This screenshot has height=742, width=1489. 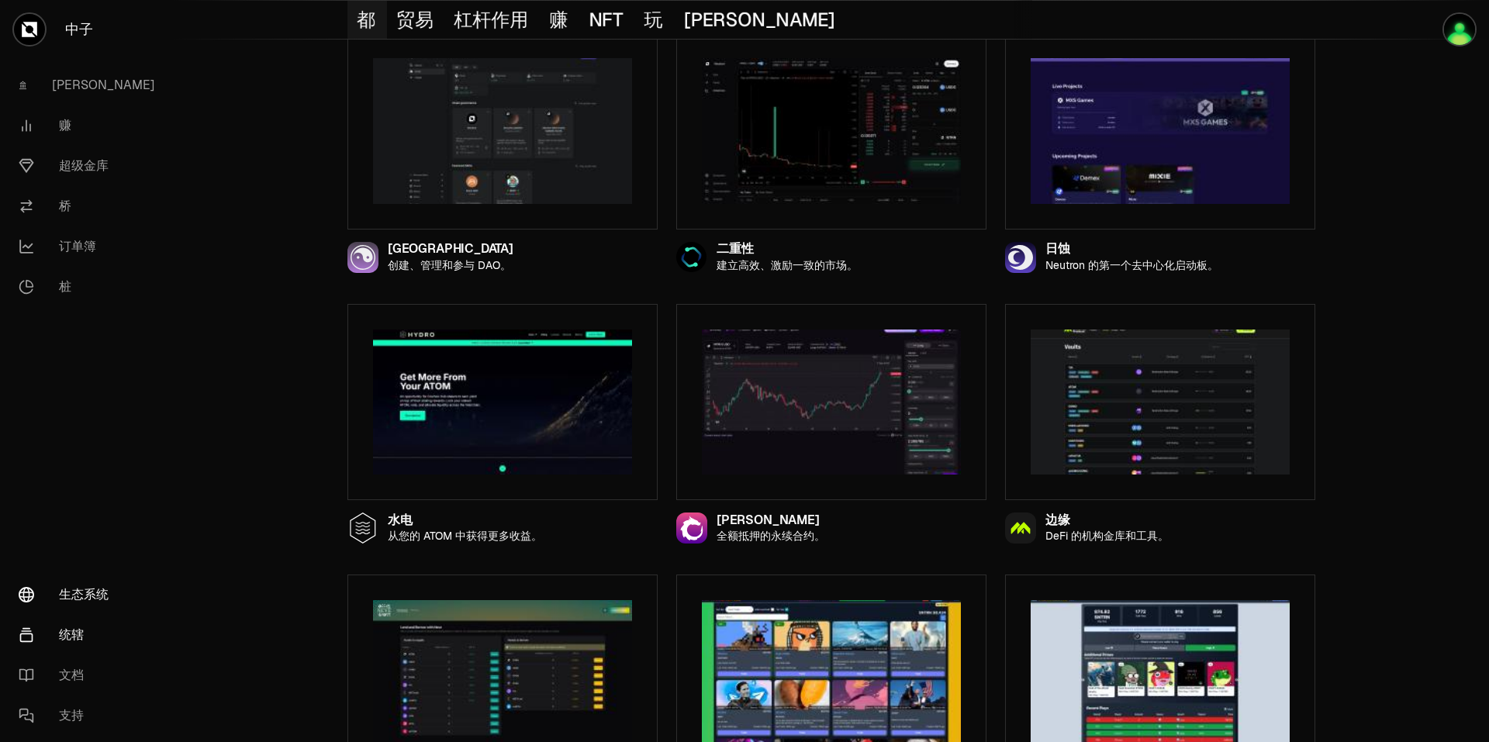 What do you see at coordinates (87, 247) in the screenshot?
I see `a: 订单簿` at bounding box center [87, 247].